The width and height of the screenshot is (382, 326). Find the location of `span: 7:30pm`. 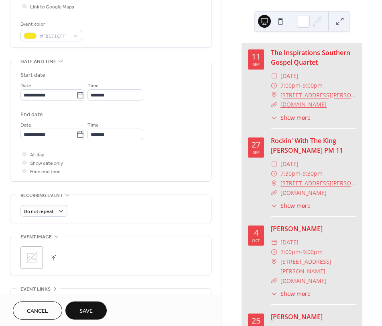

span: 7:30pm is located at coordinates (291, 173).